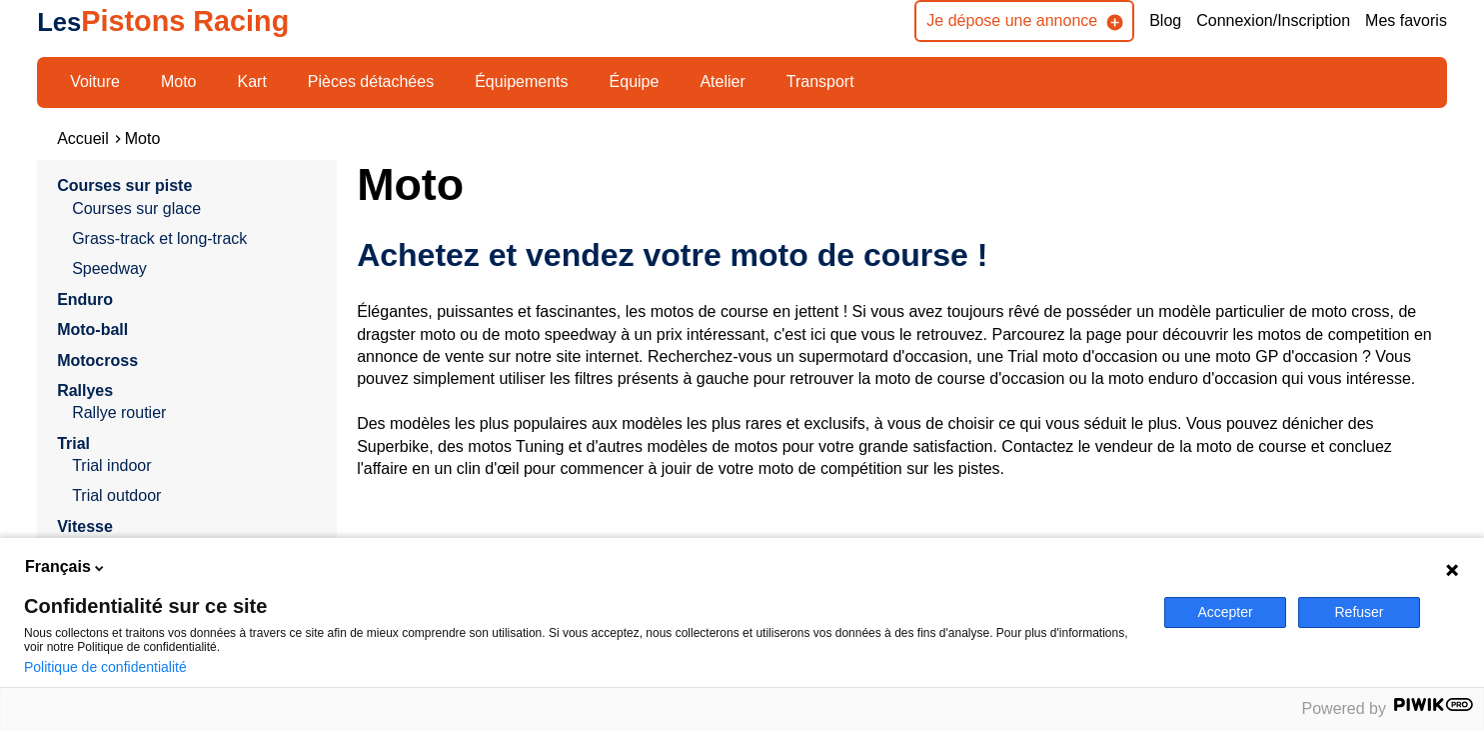  I want to click on h1: Moto, so click(902, 184).